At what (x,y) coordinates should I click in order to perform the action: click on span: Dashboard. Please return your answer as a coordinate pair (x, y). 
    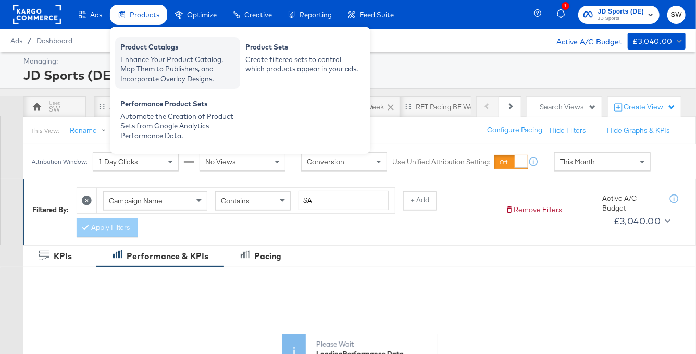
    Looking at the image, I should click on (54, 41).